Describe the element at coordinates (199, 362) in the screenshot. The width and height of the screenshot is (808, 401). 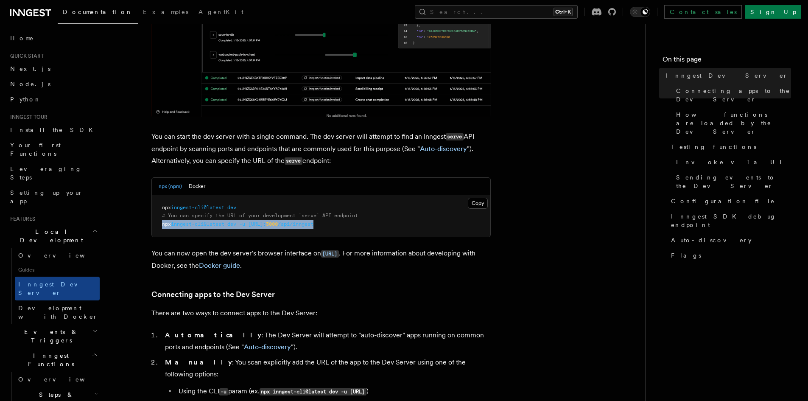
I see `strong: Manually` at that location.